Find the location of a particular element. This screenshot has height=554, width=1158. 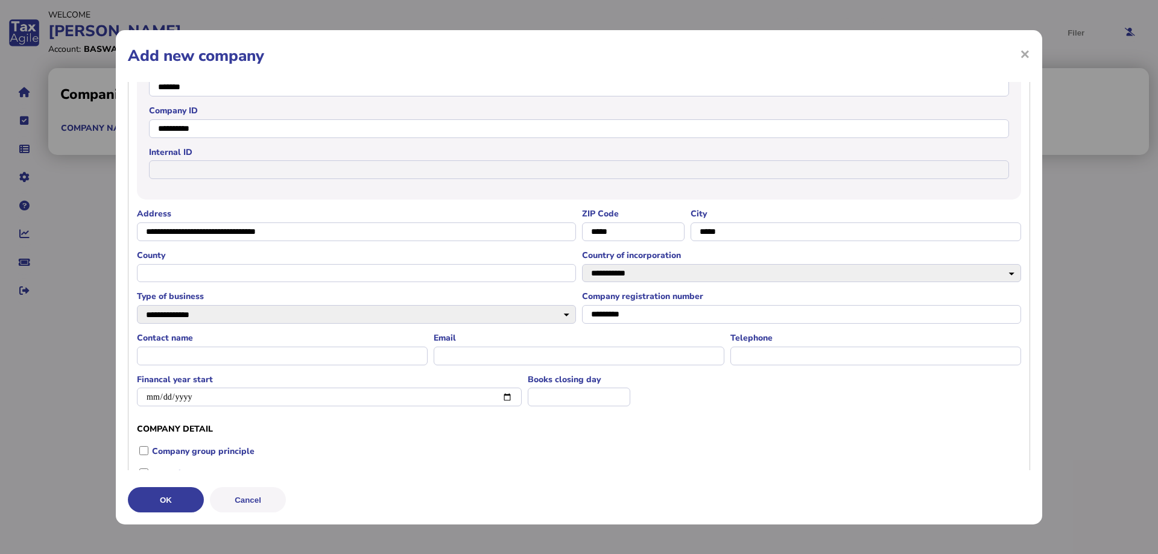

label: Financal year start is located at coordinates (329, 379).